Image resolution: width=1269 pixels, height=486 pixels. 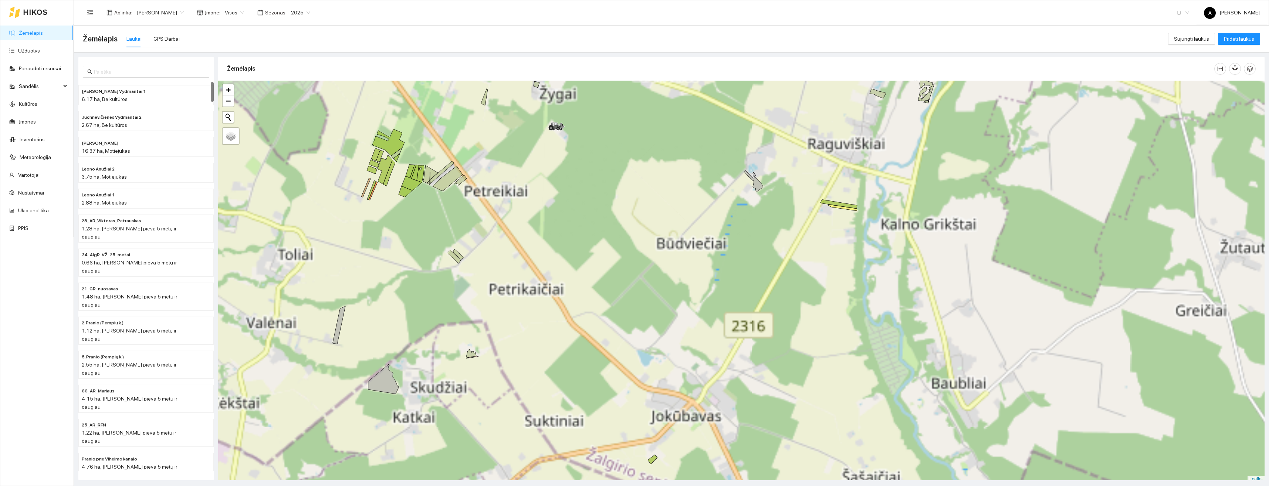 I want to click on span: layout, so click(x=109, y=13).